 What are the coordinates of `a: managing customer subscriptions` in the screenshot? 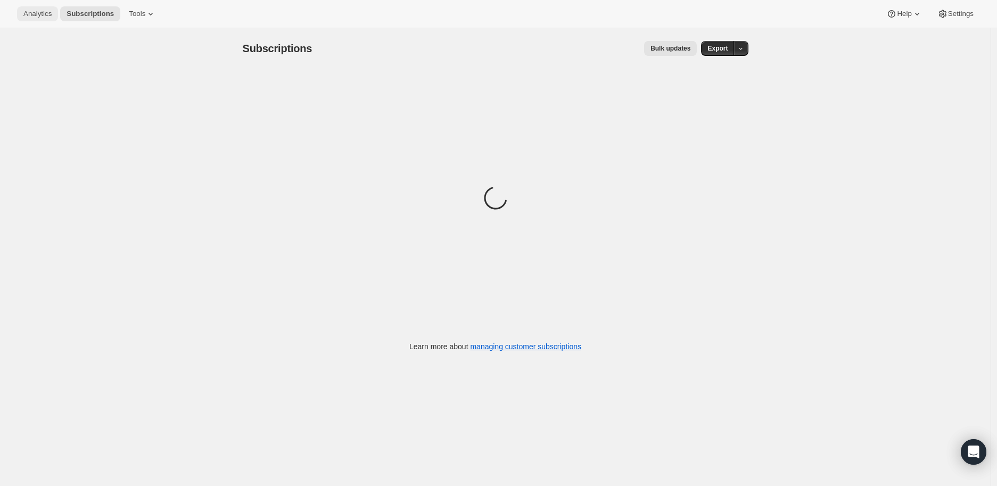 It's located at (525, 346).